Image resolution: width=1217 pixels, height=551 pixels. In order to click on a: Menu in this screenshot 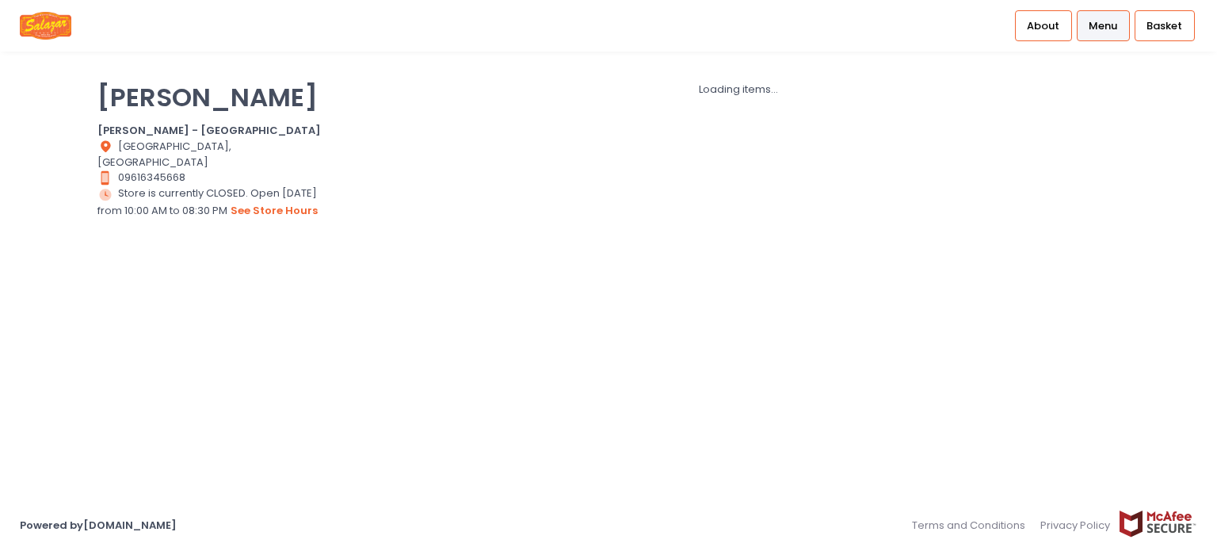, I will do `click(1103, 25)`.